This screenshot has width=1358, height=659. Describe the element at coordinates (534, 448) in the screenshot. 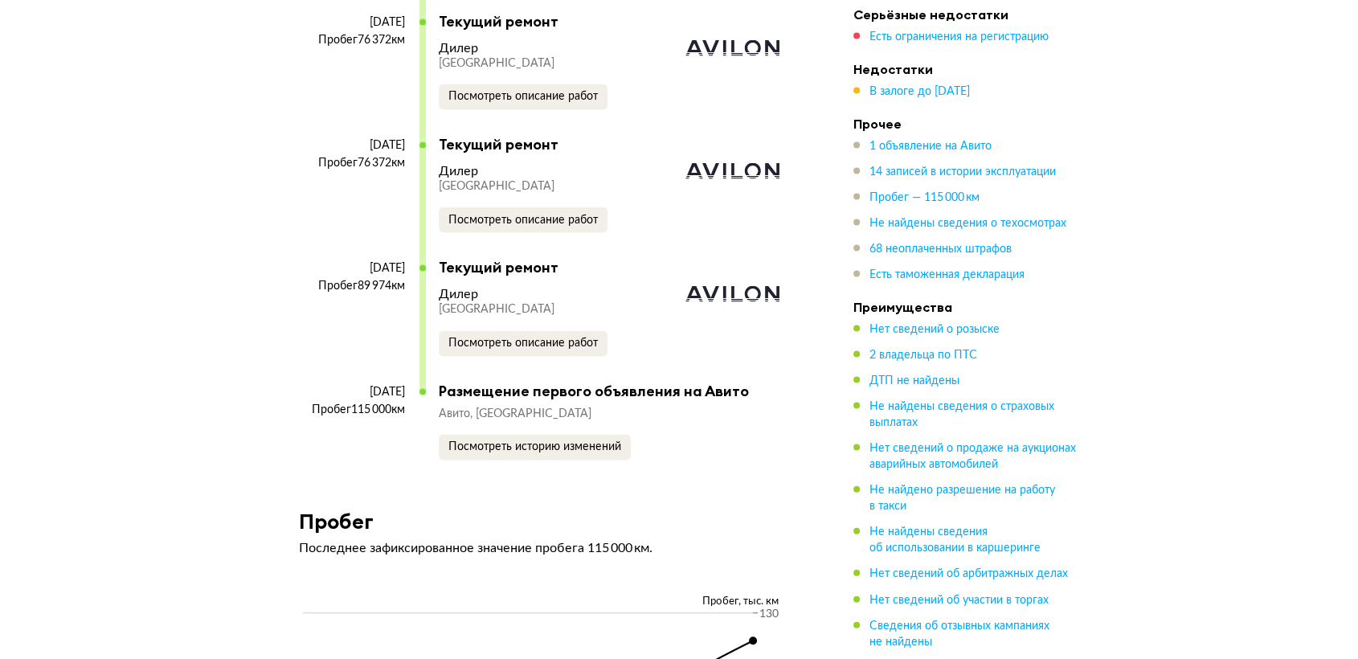

I see `button: Посмотреть историю изменений` at that location.